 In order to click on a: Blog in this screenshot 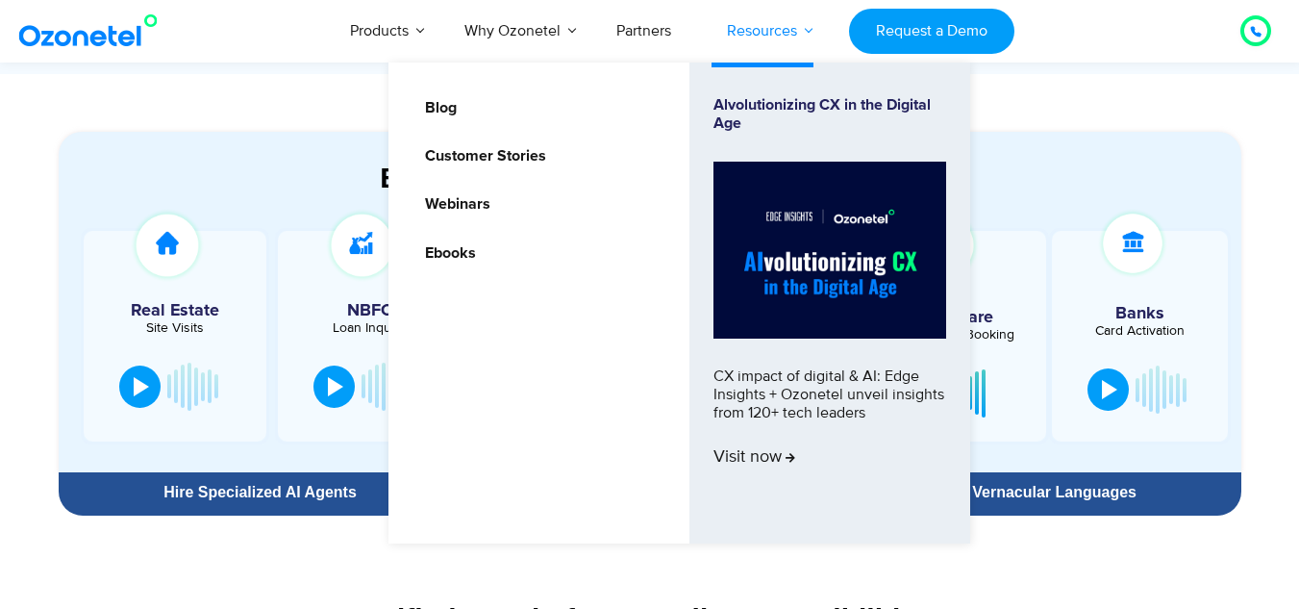, I will do `click(436, 108)`.